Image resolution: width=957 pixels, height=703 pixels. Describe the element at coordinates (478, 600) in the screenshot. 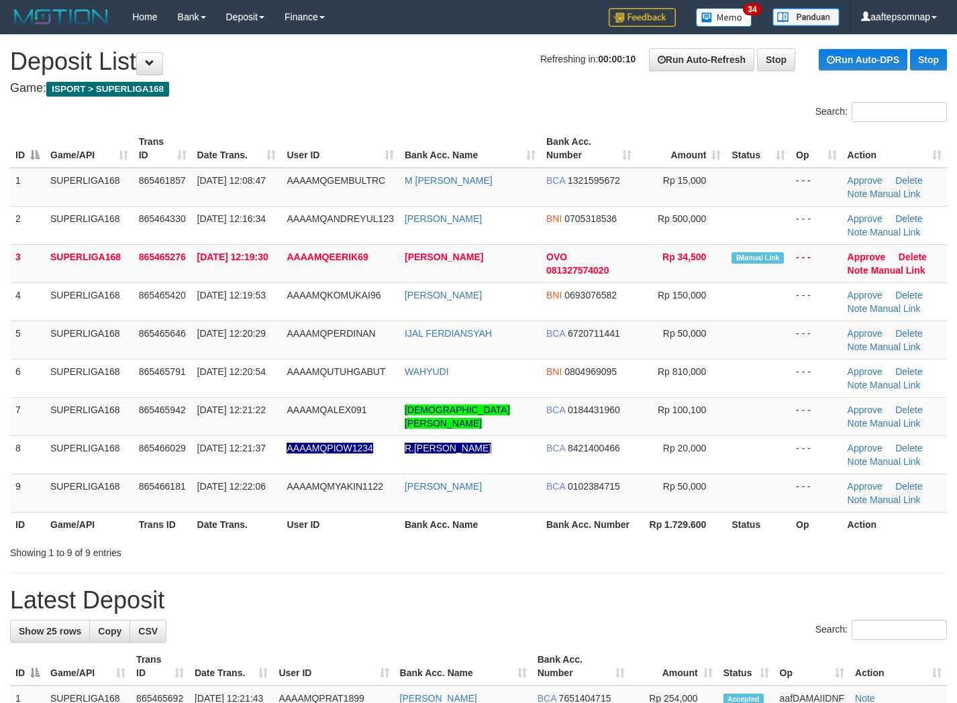

I see `h1: Latest Deposit` at that location.